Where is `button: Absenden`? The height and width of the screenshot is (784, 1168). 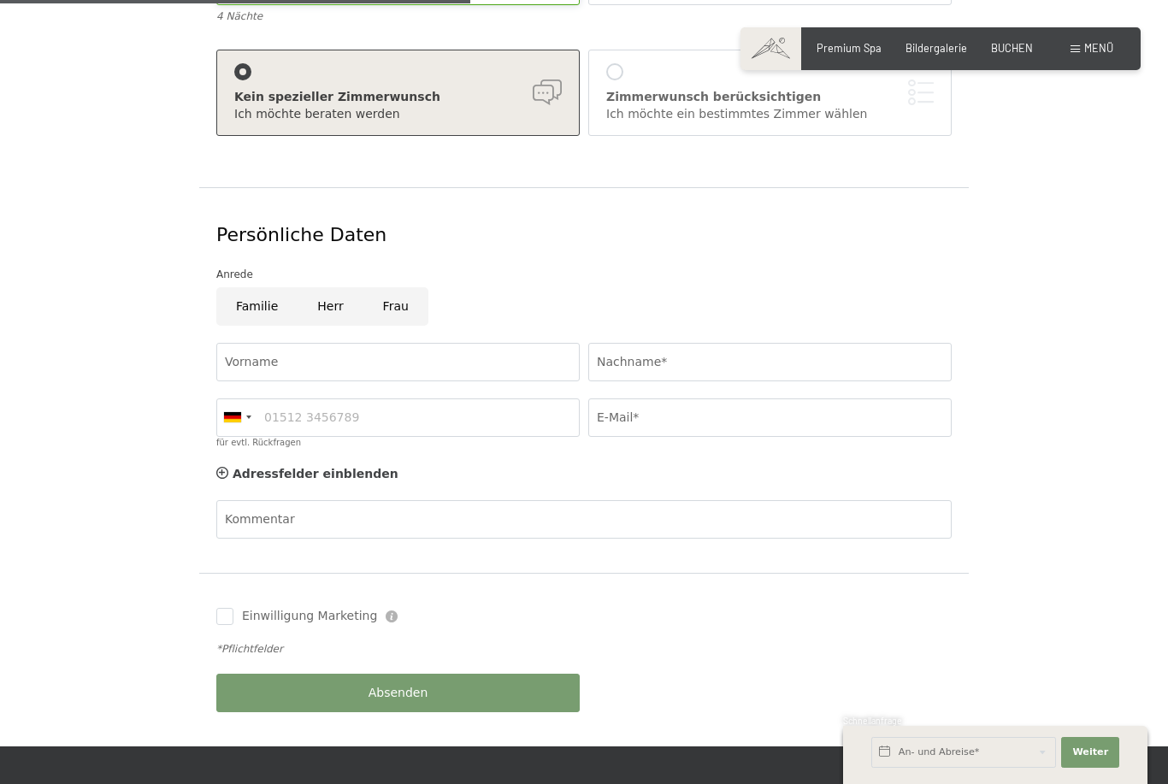
button: Absenden is located at coordinates (398, 693).